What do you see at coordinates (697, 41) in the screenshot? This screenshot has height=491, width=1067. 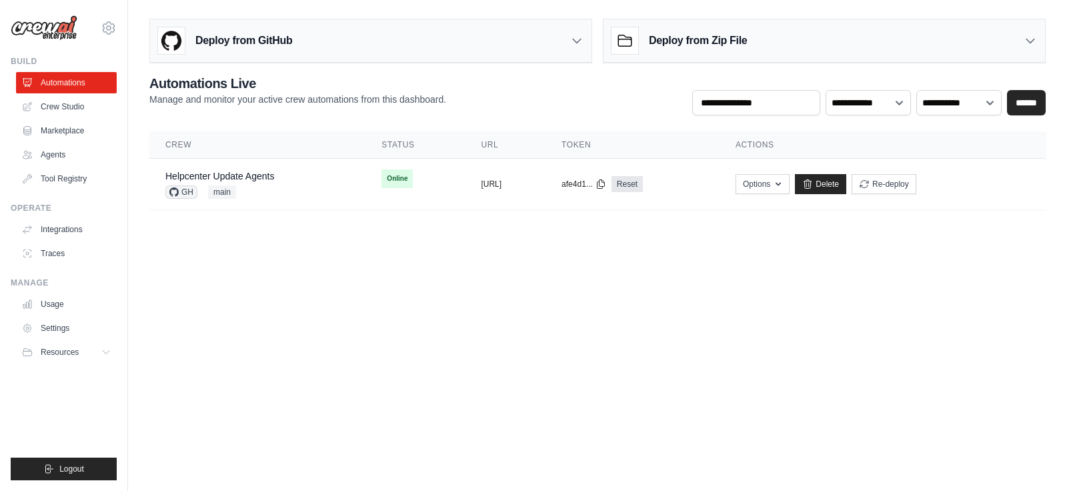 I see `h3: Deploy from Zip File` at bounding box center [697, 41].